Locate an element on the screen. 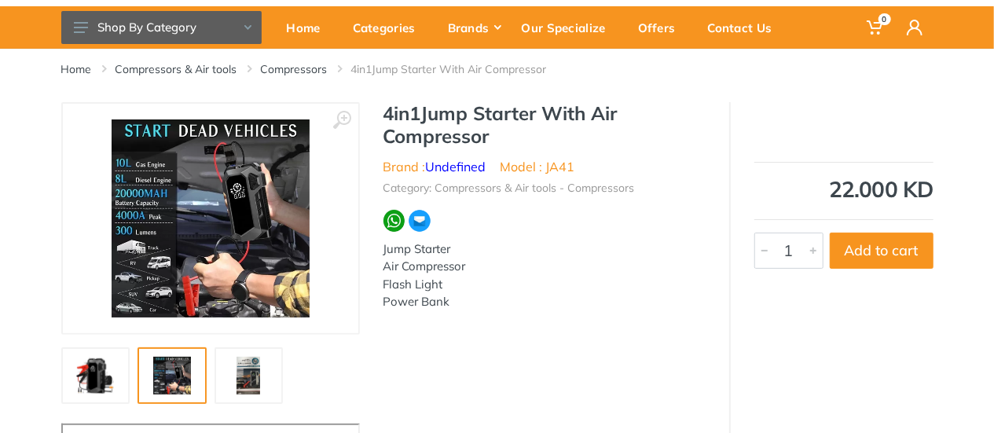 The image size is (994, 433). a: Categories is located at coordinates (389, 28).